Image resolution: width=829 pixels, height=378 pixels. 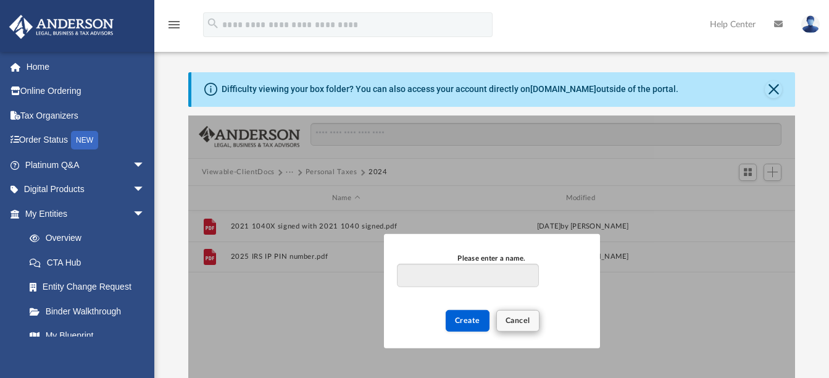 What do you see at coordinates (85, 140) in the screenshot?
I see `div: NEW` at bounding box center [85, 140].